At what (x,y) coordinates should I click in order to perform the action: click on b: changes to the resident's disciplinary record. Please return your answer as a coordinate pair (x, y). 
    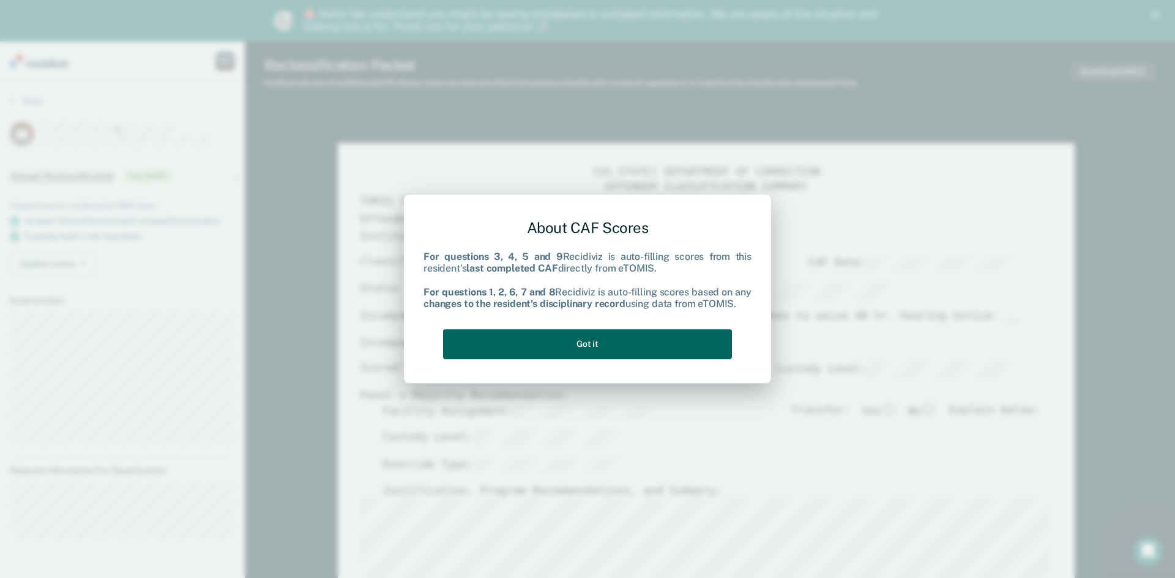
    Looking at the image, I should click on (524, 303).